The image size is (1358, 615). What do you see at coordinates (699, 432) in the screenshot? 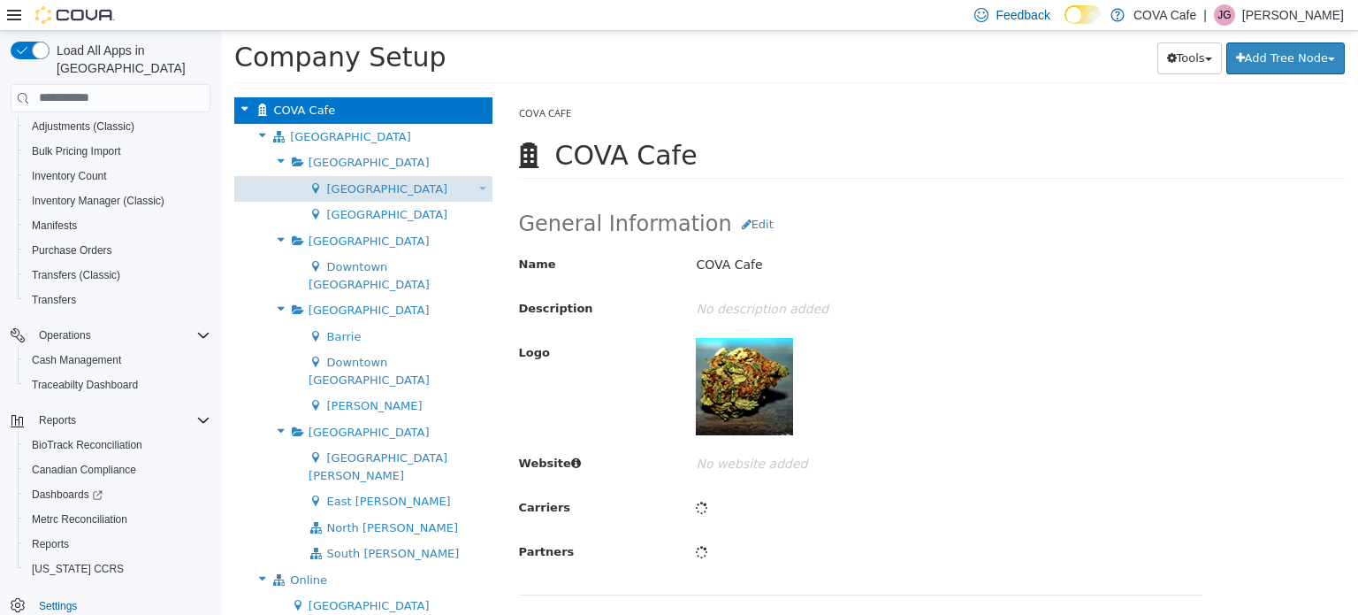
I see `p: No website added` at bounding box center [699, 432].